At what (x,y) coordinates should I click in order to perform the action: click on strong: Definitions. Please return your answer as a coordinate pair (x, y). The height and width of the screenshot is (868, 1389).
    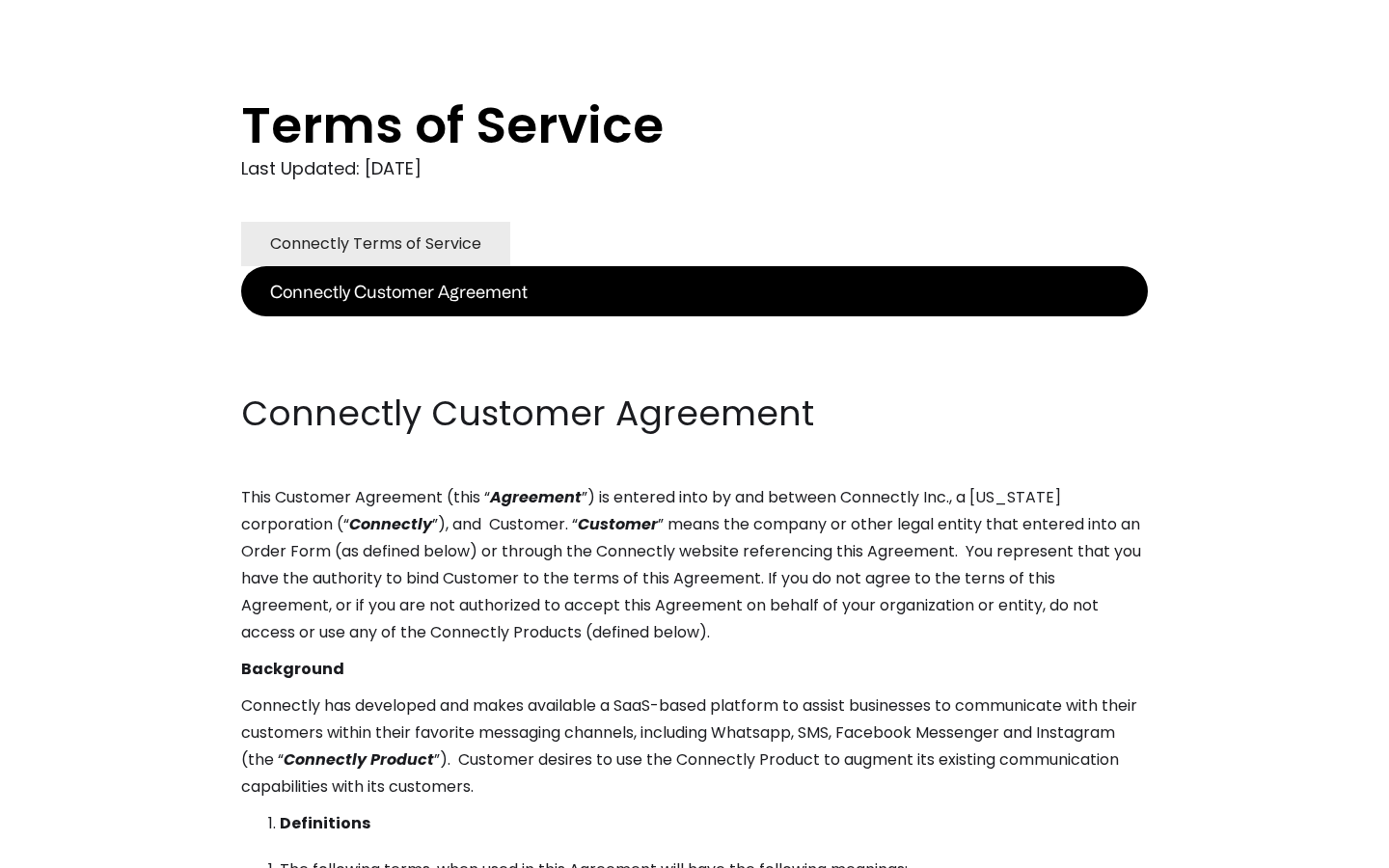
    Looking at the image, I should click on (325, 822).